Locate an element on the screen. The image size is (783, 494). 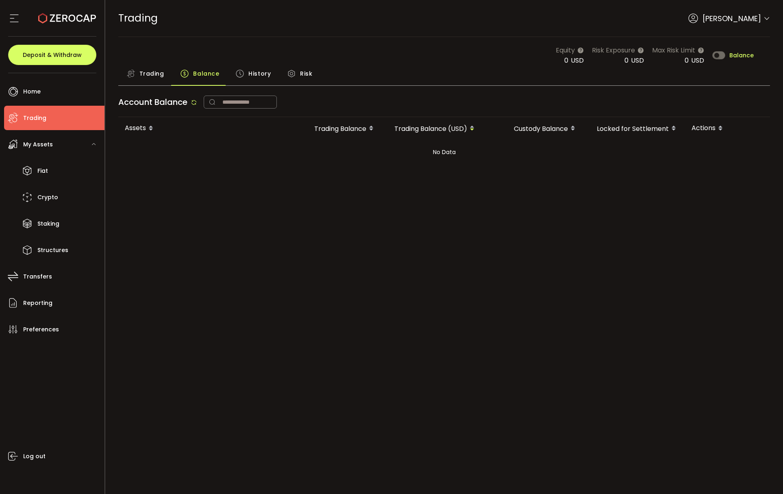
div: Locked for Settlement is located at coordinates (635, 128).